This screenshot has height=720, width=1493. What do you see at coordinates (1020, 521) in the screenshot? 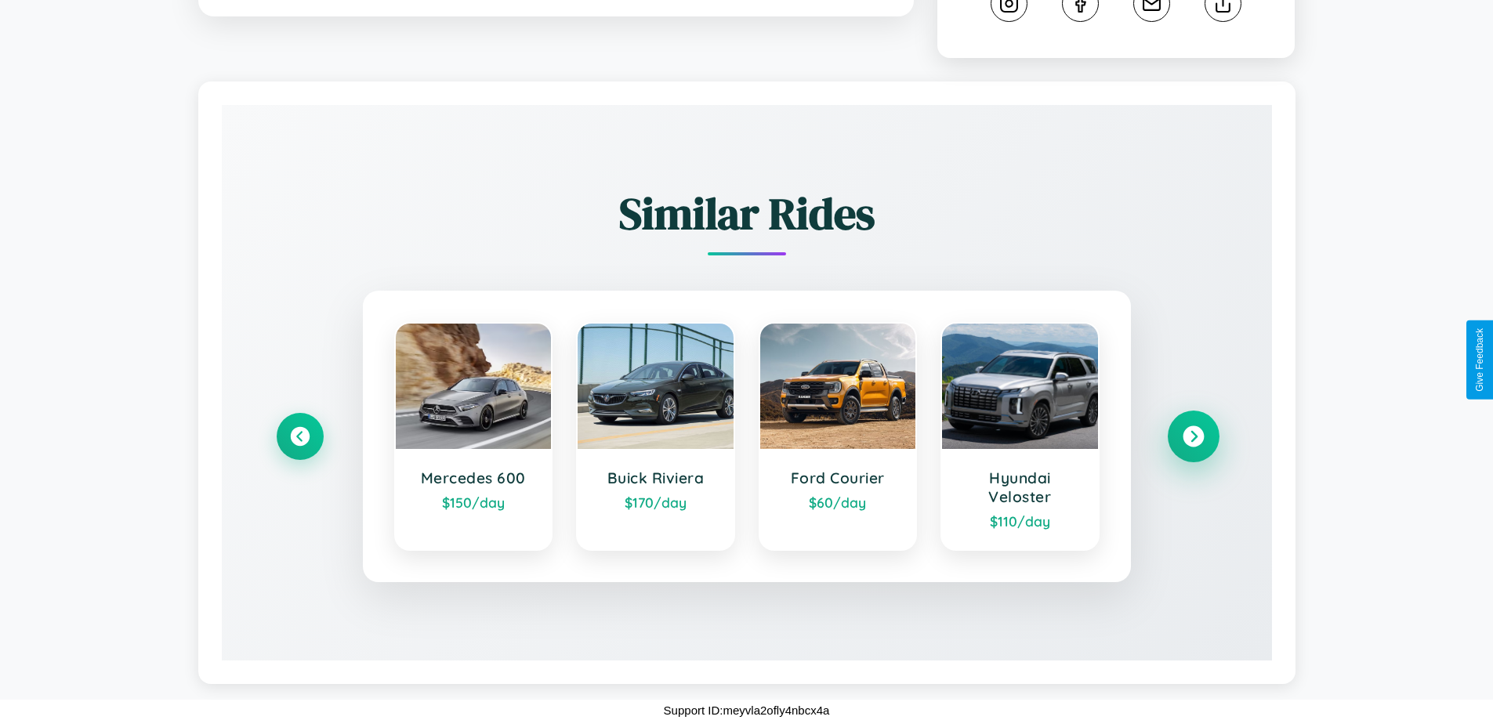
I see `div: $ 110 /day` at bounding box center [1020, 521].